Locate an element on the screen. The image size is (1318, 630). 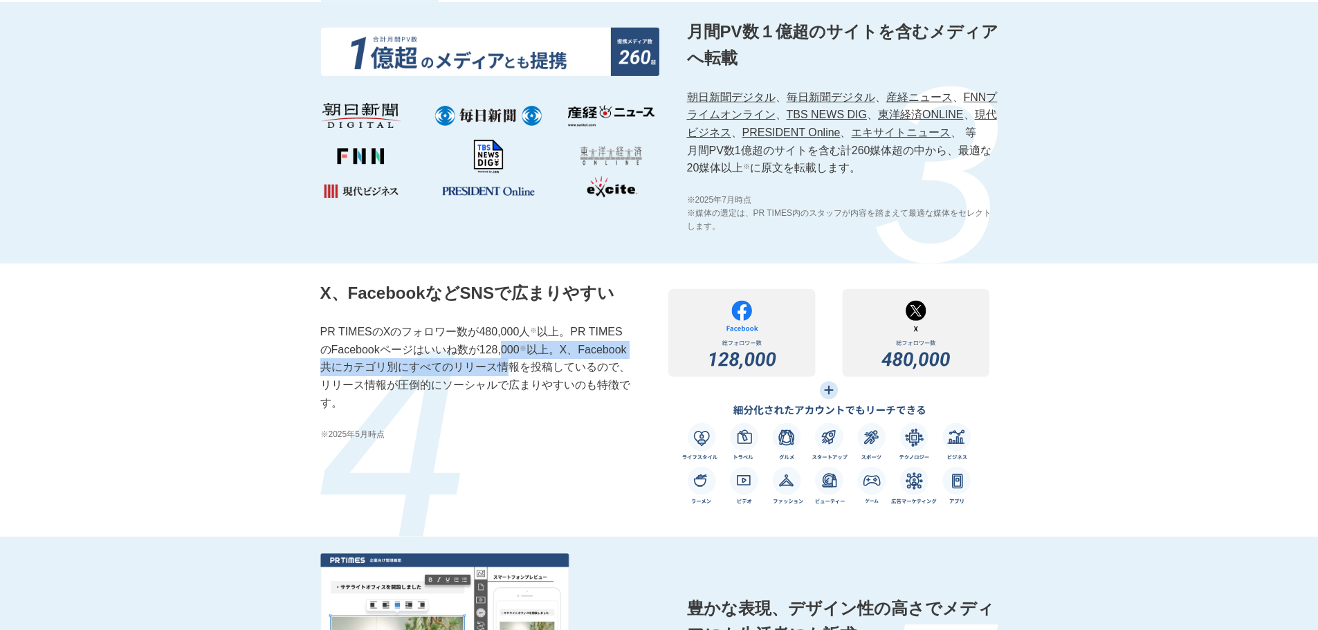
span: ※2025年5月時点 is located at coordinates (476, 434).